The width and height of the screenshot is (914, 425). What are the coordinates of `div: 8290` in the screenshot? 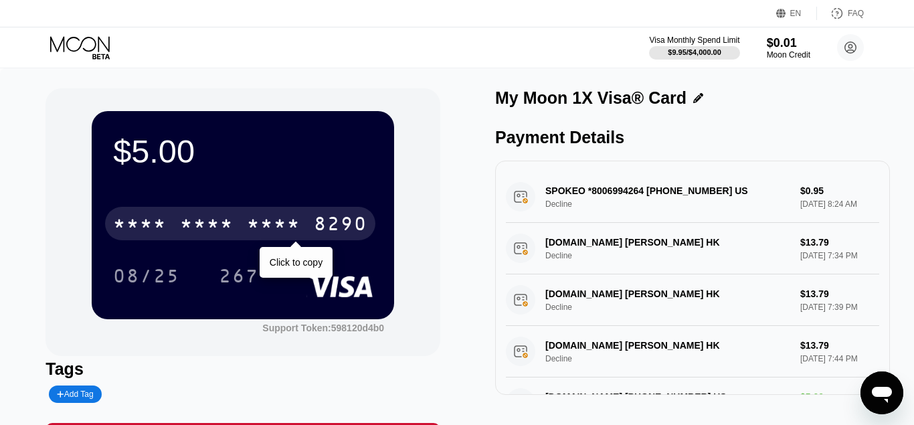 It's located at (341, 226).